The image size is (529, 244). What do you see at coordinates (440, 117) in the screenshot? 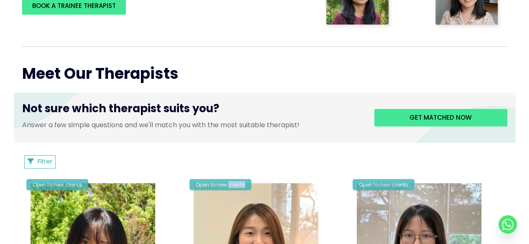
I see `span: Get matched now` at bounding box center [440, 117].